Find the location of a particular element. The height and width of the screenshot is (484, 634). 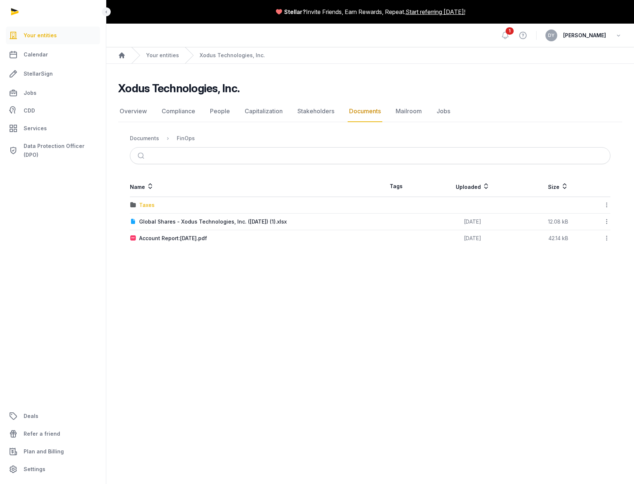

div: Taxes is located at coordinates (147, 205).